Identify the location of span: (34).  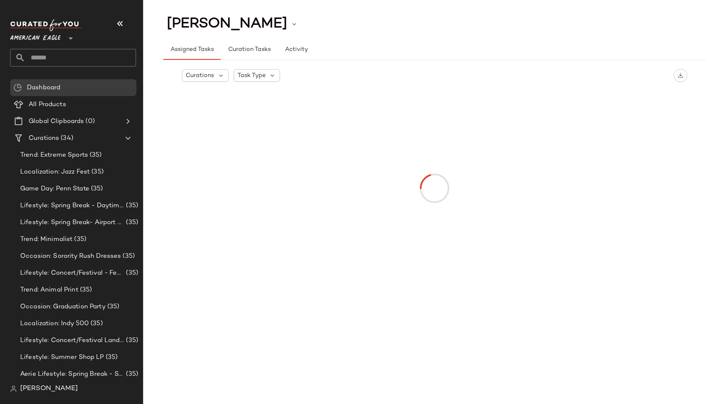
(66, 138).